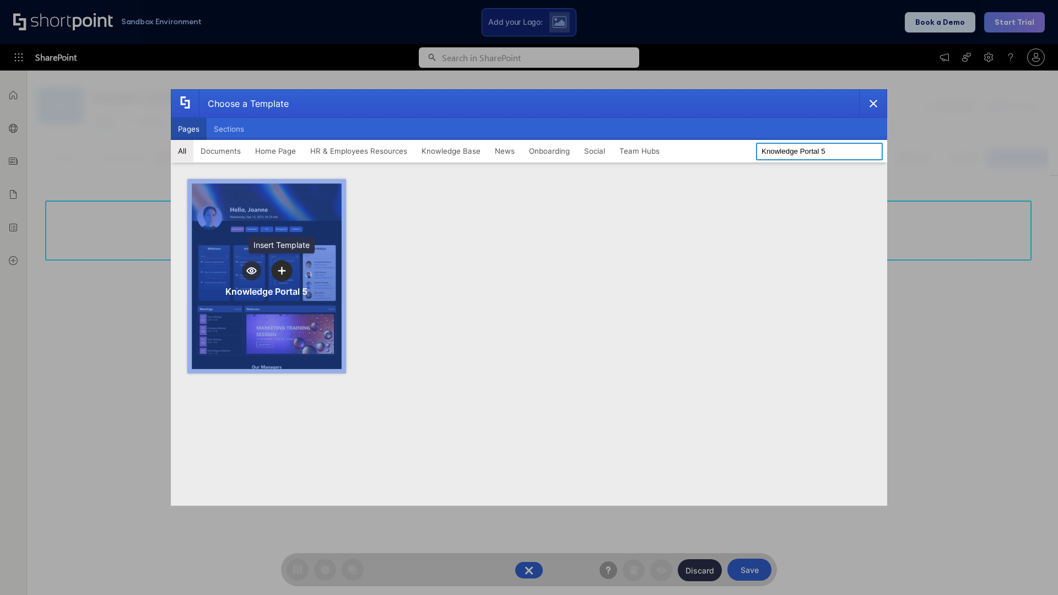 This screenshot has width=1058, height=595. I want to click on button: Sections, so click(229, 129).